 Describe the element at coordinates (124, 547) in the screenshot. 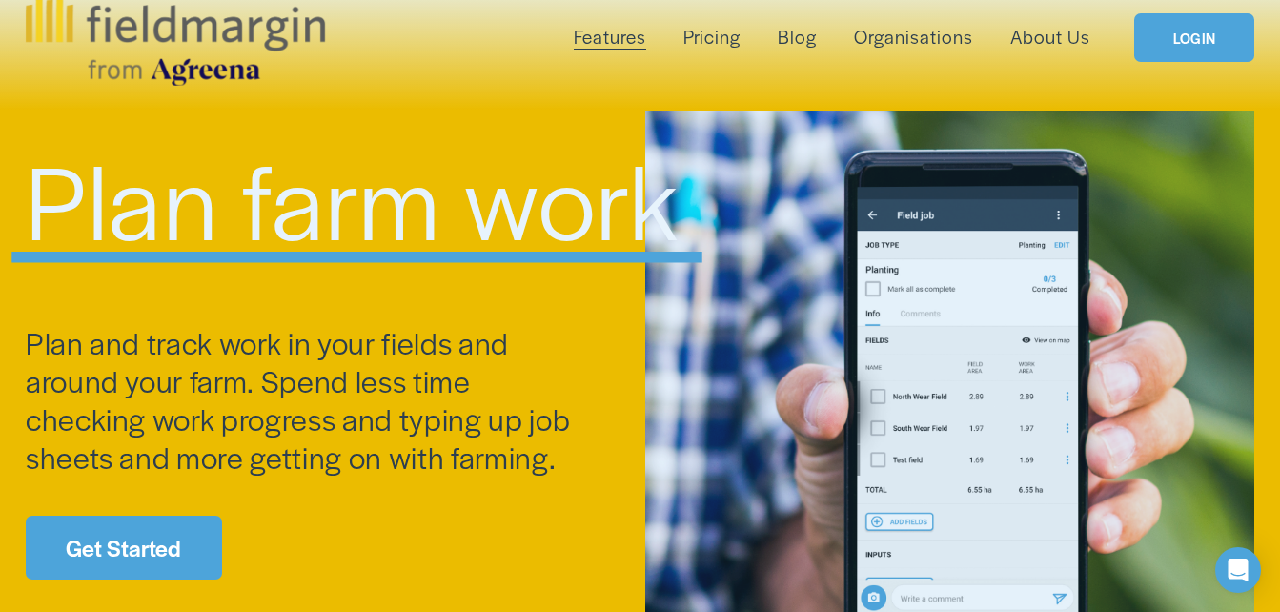

I see `a: Get Started` at that location.